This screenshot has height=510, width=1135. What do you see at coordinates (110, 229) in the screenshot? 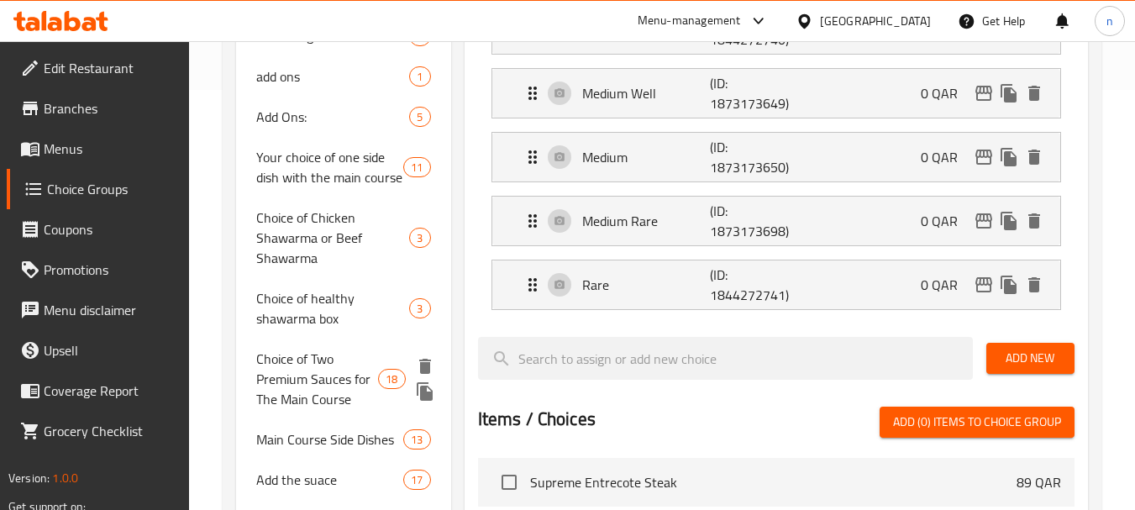
I see `span: Coupons` at bounding box center [110, 229].